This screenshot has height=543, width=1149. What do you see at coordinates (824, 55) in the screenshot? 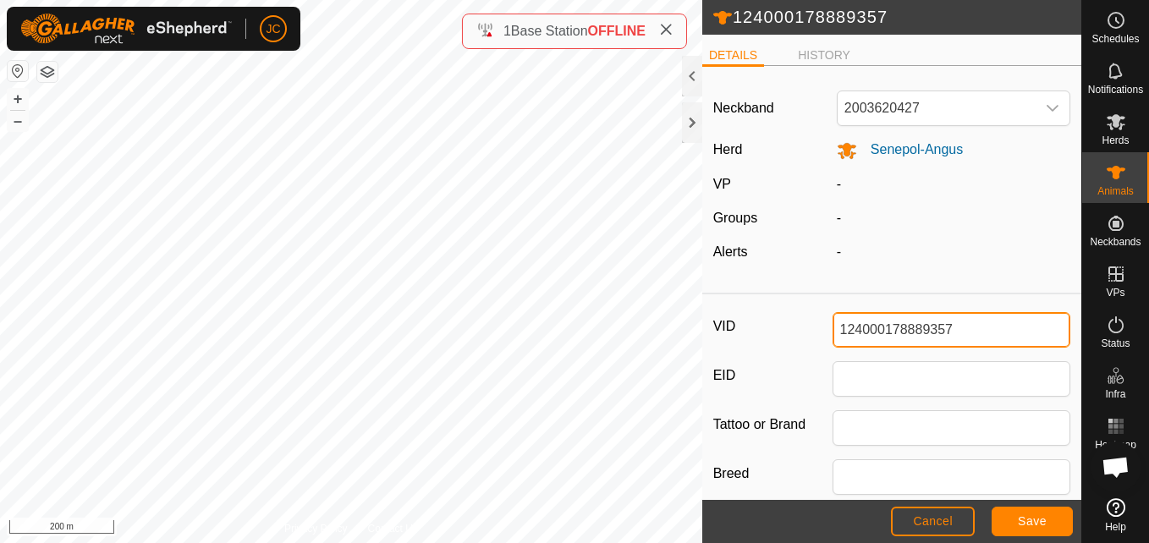
I see `li: HISTORY` at bounding box center [824, 55].